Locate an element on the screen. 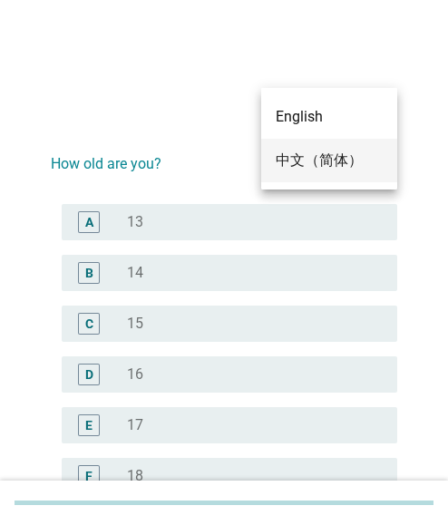 Image resolution: width=448 pixels, height=525 pixels. div: English is located at coordinates (329, 117).